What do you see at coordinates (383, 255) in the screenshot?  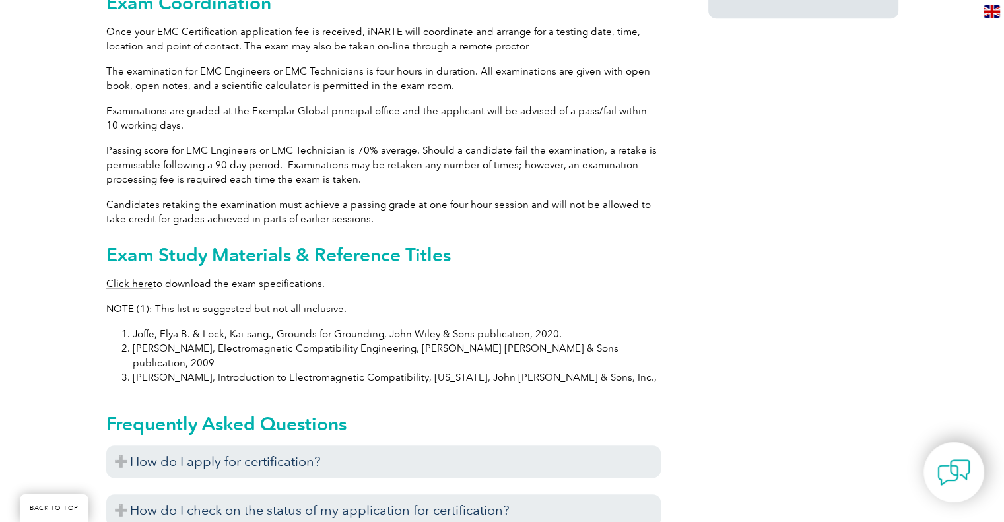 I see `h2: Exam Study Materials & Reference Titles` at bounding box center [383, 255].